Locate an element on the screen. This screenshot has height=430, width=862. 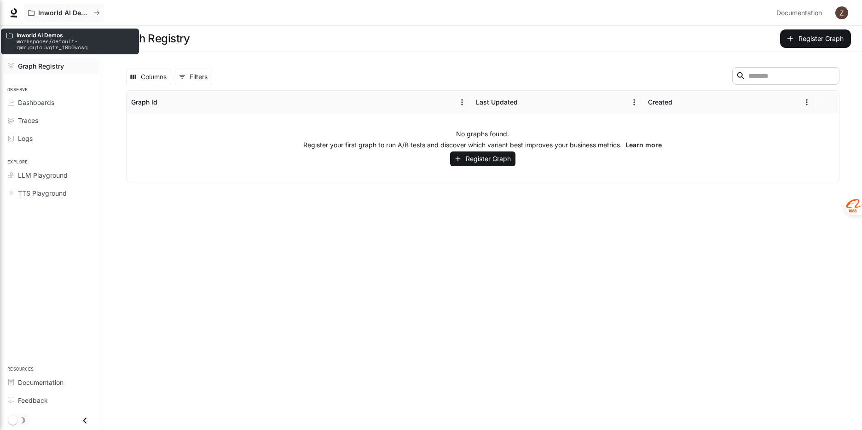
a: Dashboards is located at coordinates (51, 102).